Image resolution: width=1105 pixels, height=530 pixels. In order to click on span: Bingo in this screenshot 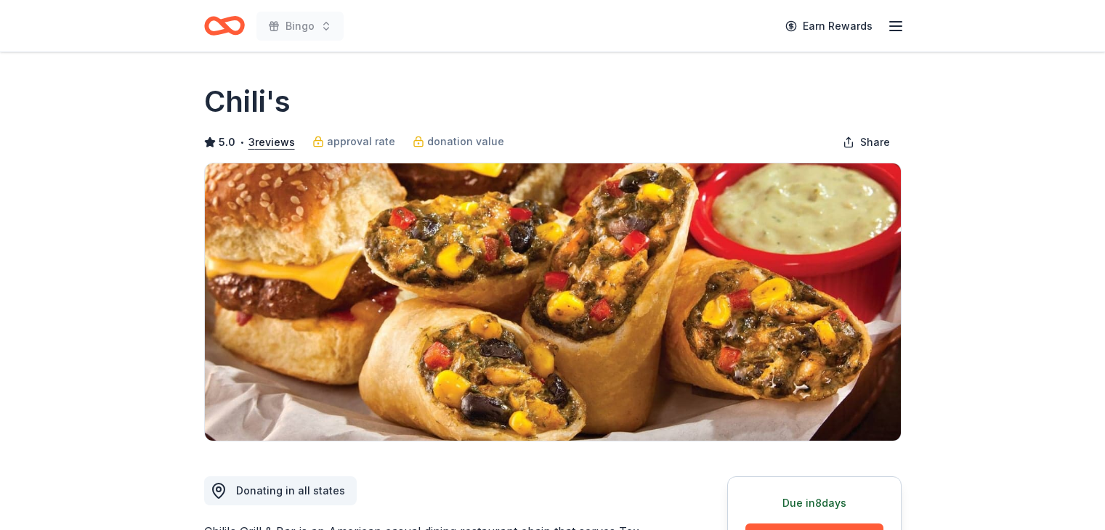, I will do `click(300, 26)`.